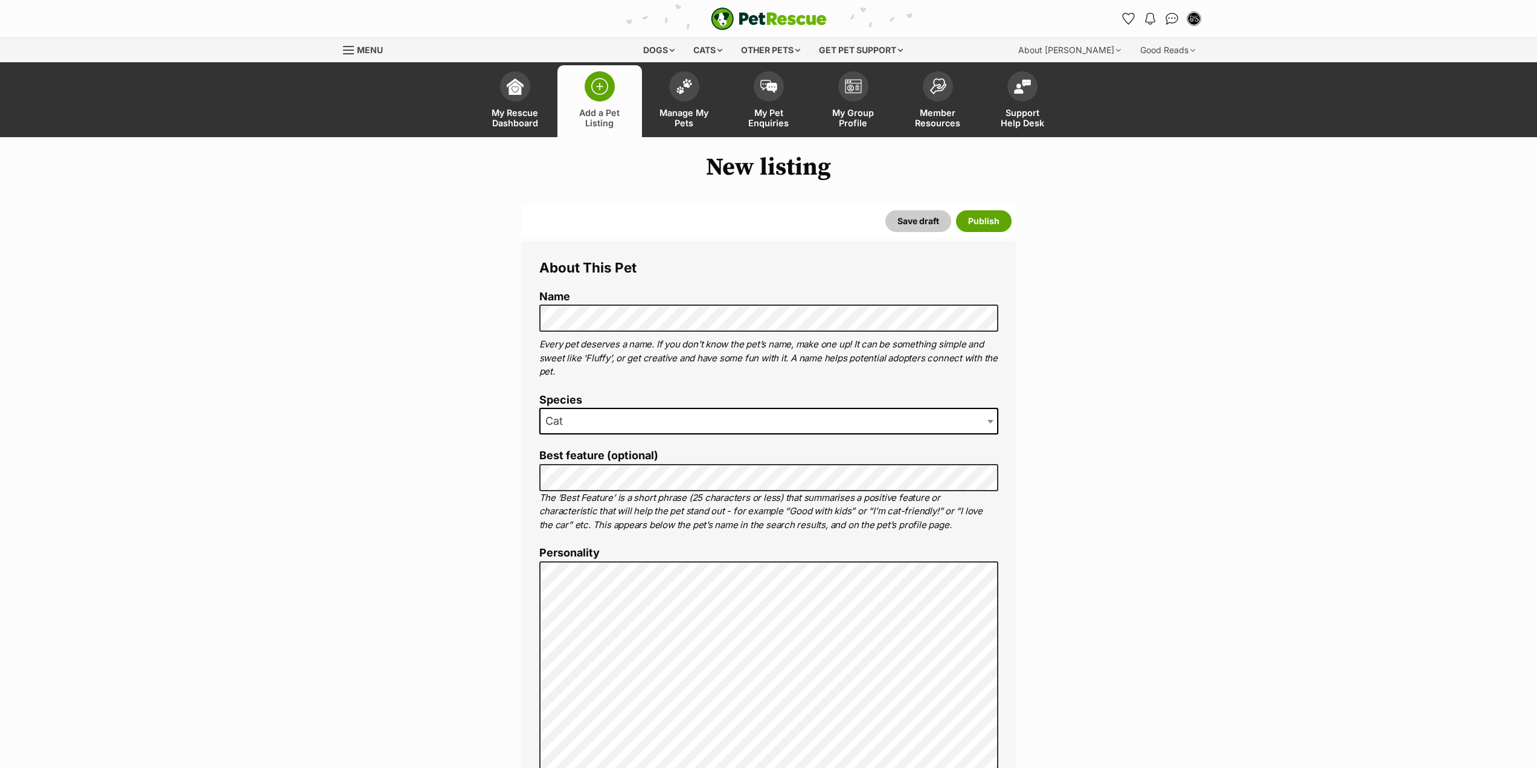  What do you see at coordinates (1150, 19) in the screenshot?
I see `img: notifications-46538b983faf8c2785f20acdc204bb7945ddae34d4c08c2a6579f10ce5e182be.svg` at bounding box center [1150, 19].